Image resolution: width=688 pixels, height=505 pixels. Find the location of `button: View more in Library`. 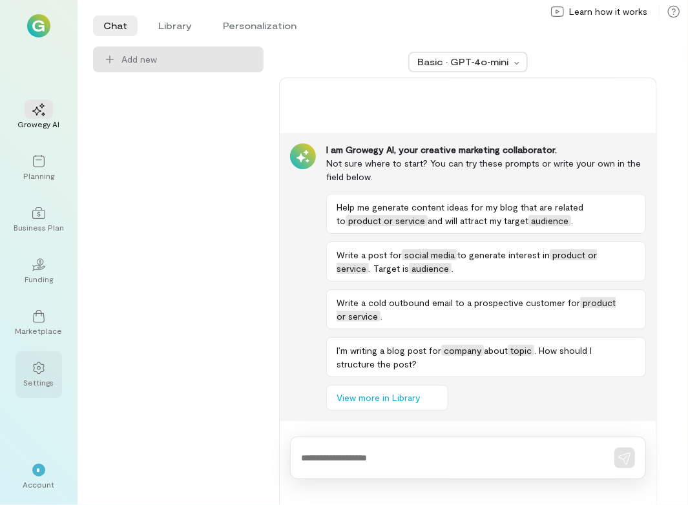

button: View more in Library is located at coordinates (387, 398).